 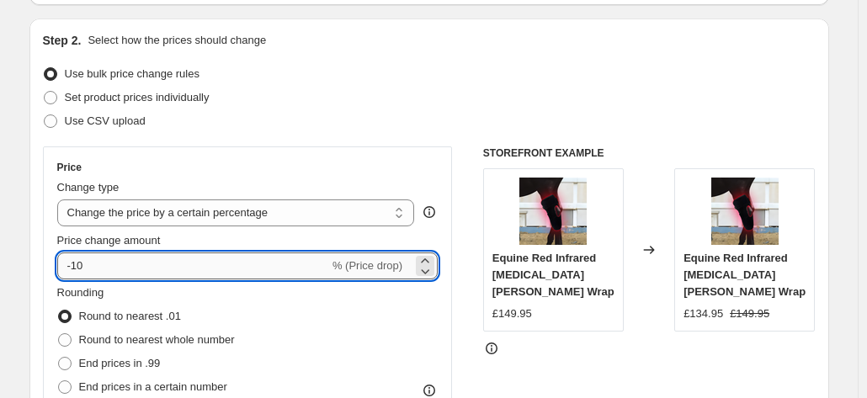 What do you see at coordinates (137, 97) in the screenshot?
I see `span: Set product prices individually` at bounding box center [137, 97].